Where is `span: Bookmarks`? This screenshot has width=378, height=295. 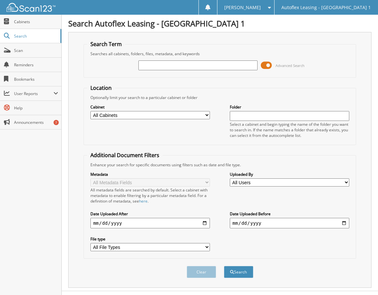 span: Bookmarks is located at coordinates (36, 79).